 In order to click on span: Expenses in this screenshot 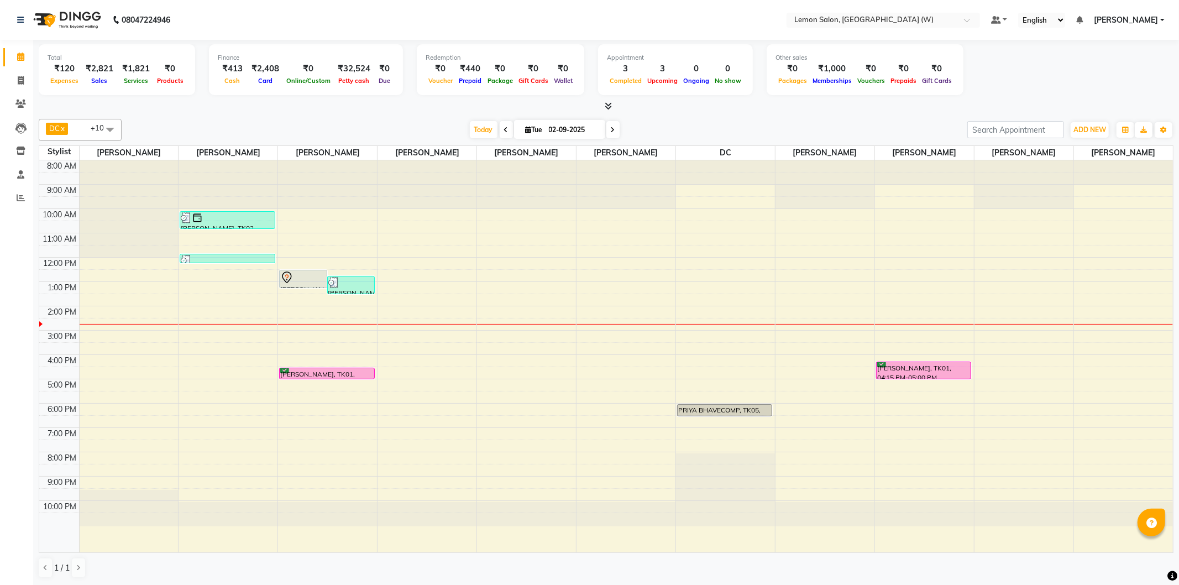, I will do `click(64, 81)`.